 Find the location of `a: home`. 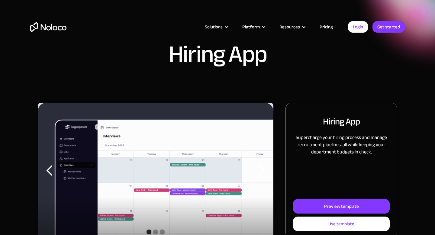

a: home is located at coordinates (48, 27).